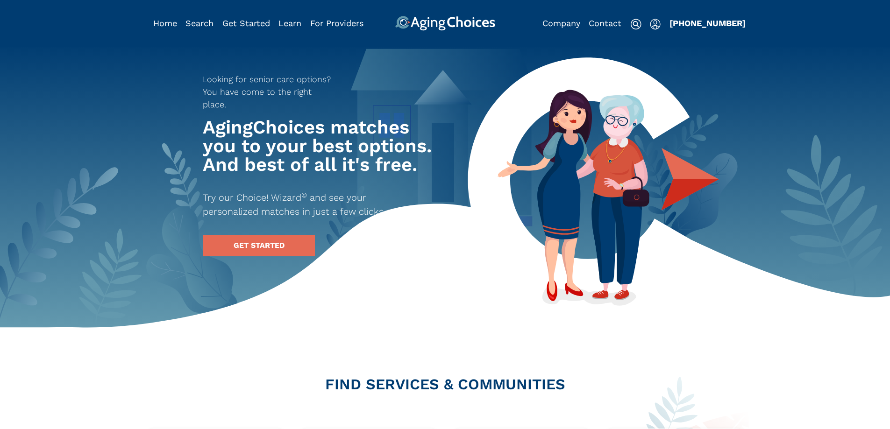 This screenshot has height=429, width=890. I want to click on img: user-icon.svg, so click(655, 24).